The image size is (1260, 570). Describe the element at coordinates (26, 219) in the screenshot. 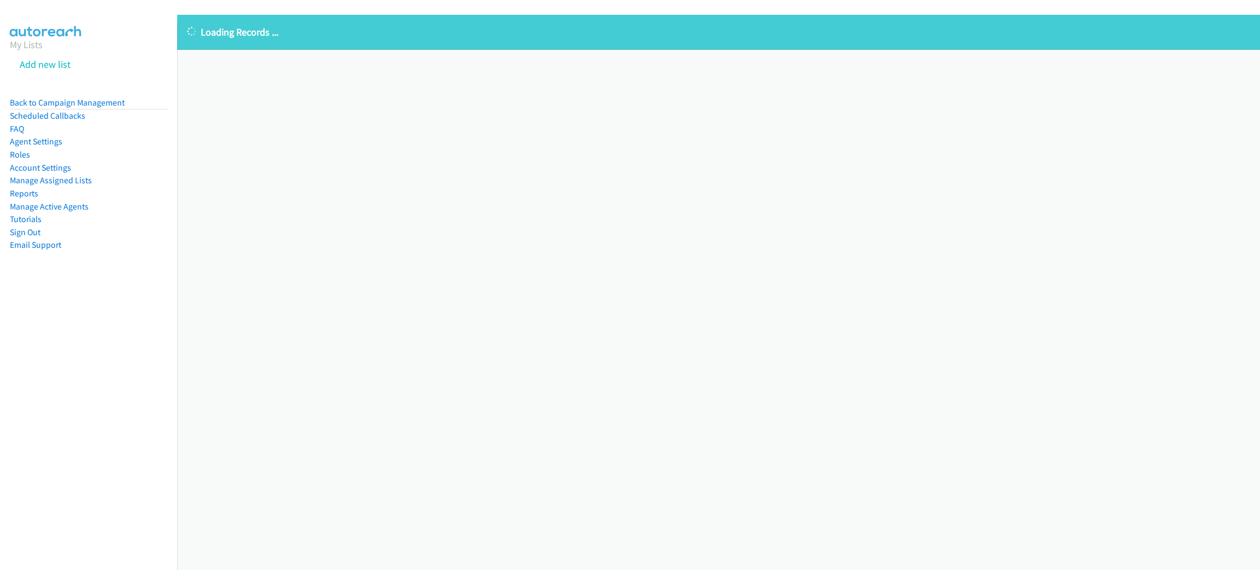

I see `a: Tutorials` at that location.